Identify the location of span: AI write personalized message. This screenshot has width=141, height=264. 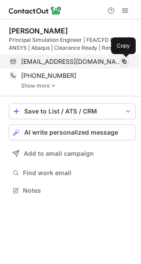
(71, 132).